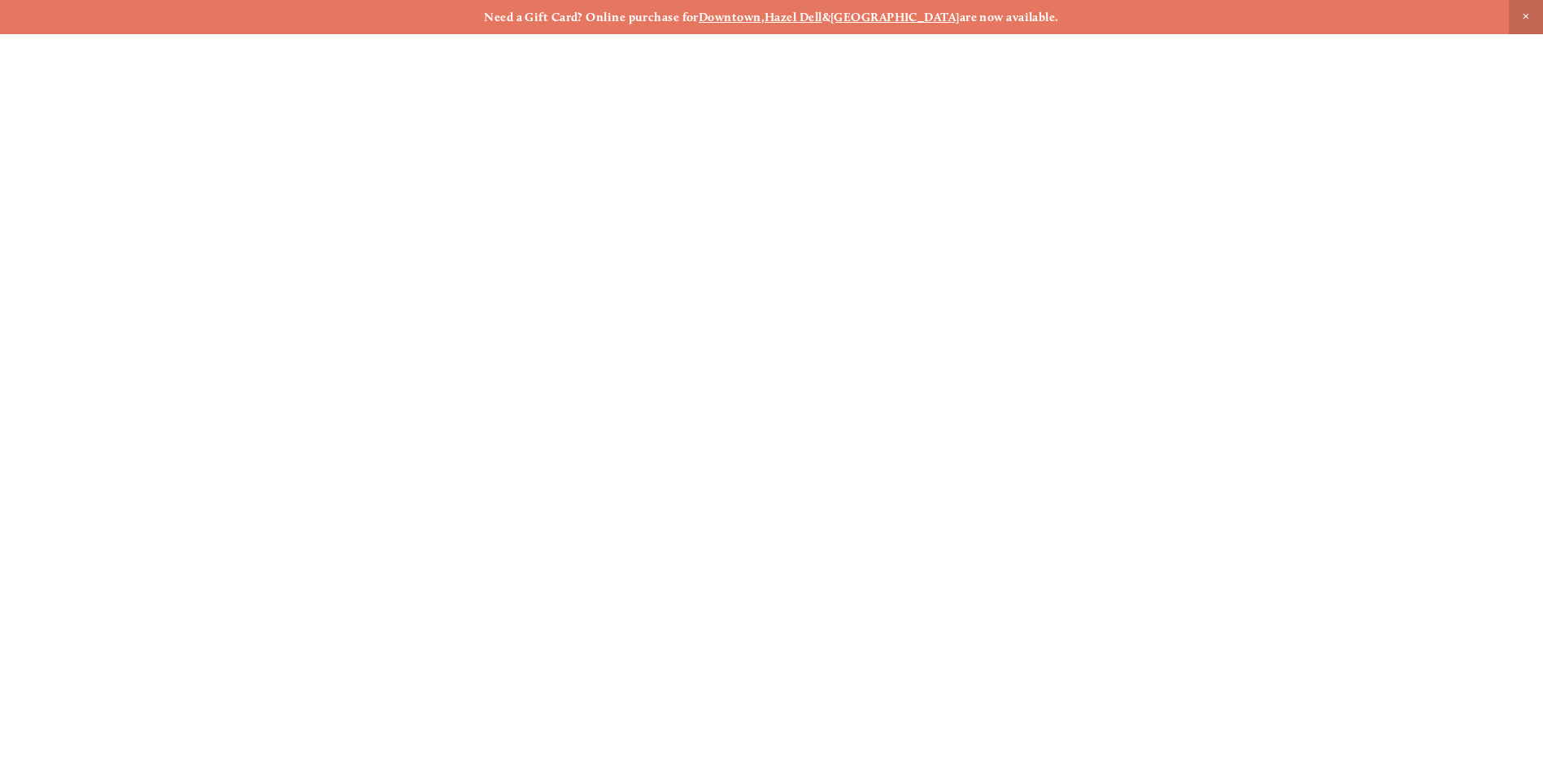 The width and height of the screenshot is (1543, 776). Describe the element at coordinates (793, 17) in the screenshot. I see `a: Hazel Dell` at that location.